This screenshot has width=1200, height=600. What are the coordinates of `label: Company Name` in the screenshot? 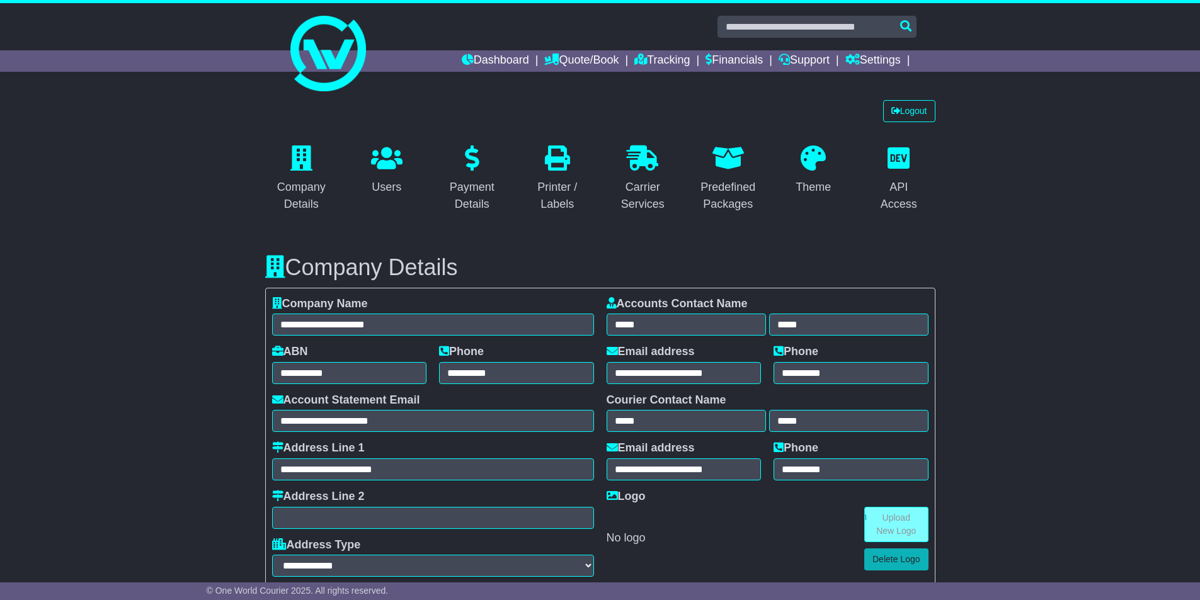 It's located at (320, 304).